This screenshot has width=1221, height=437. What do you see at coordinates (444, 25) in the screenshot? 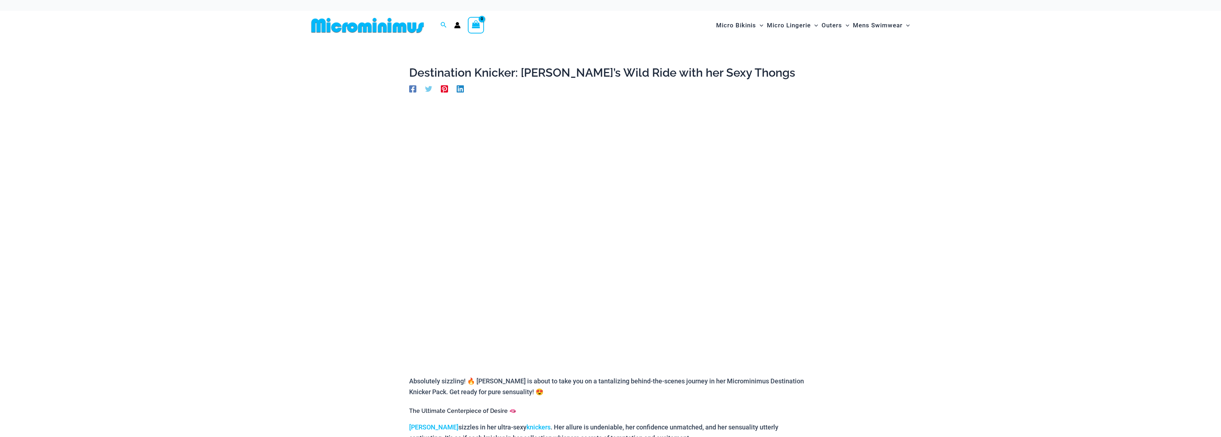
I see `a: Search icon link` at bounding box center [444, 25].